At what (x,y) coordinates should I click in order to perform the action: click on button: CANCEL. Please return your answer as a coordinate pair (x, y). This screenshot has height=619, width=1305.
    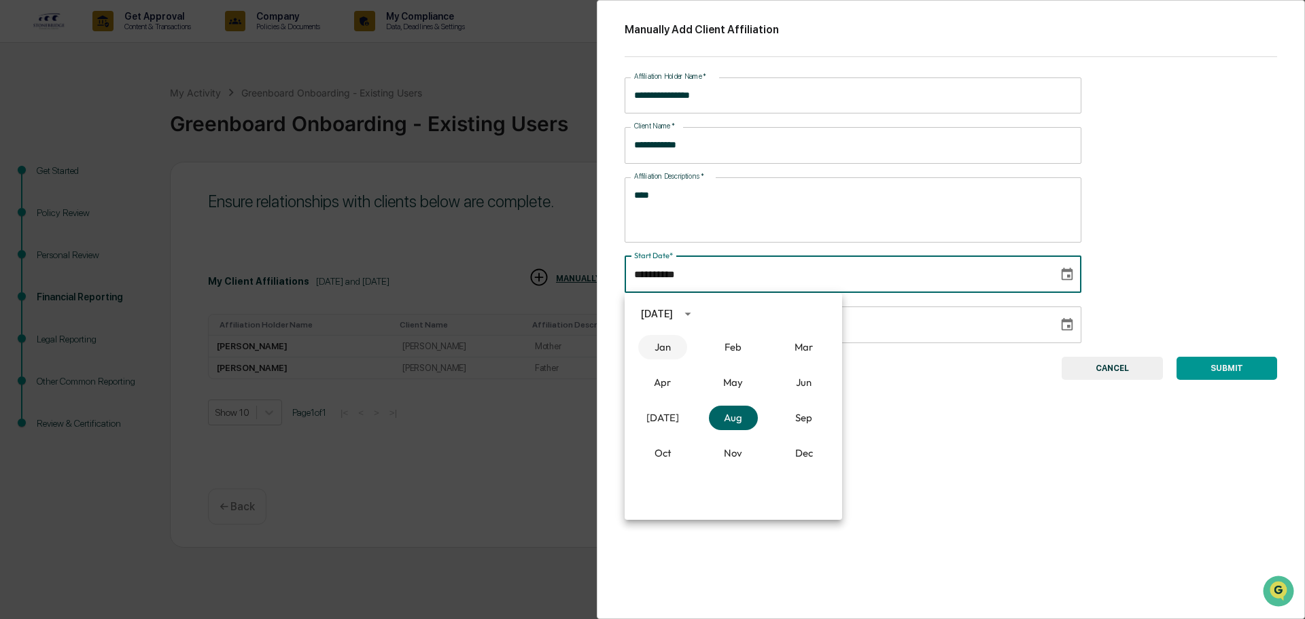
    Looking at the image, I should click on (1112, 368).